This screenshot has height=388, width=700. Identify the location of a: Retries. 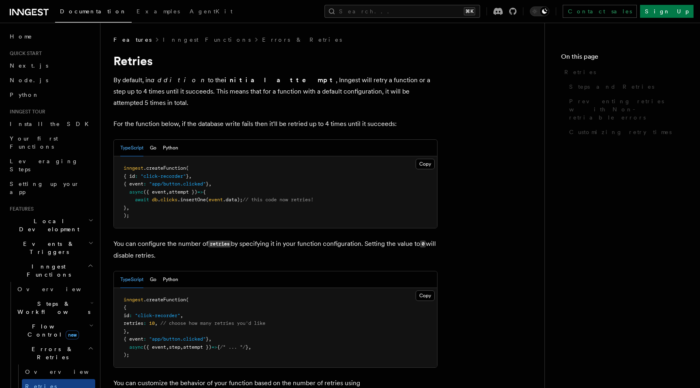
(622, 72).